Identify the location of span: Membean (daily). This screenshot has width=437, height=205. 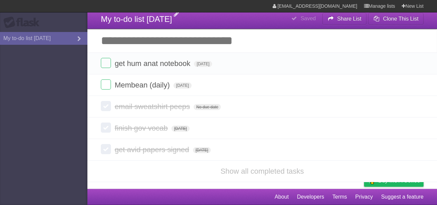
(143, 85).